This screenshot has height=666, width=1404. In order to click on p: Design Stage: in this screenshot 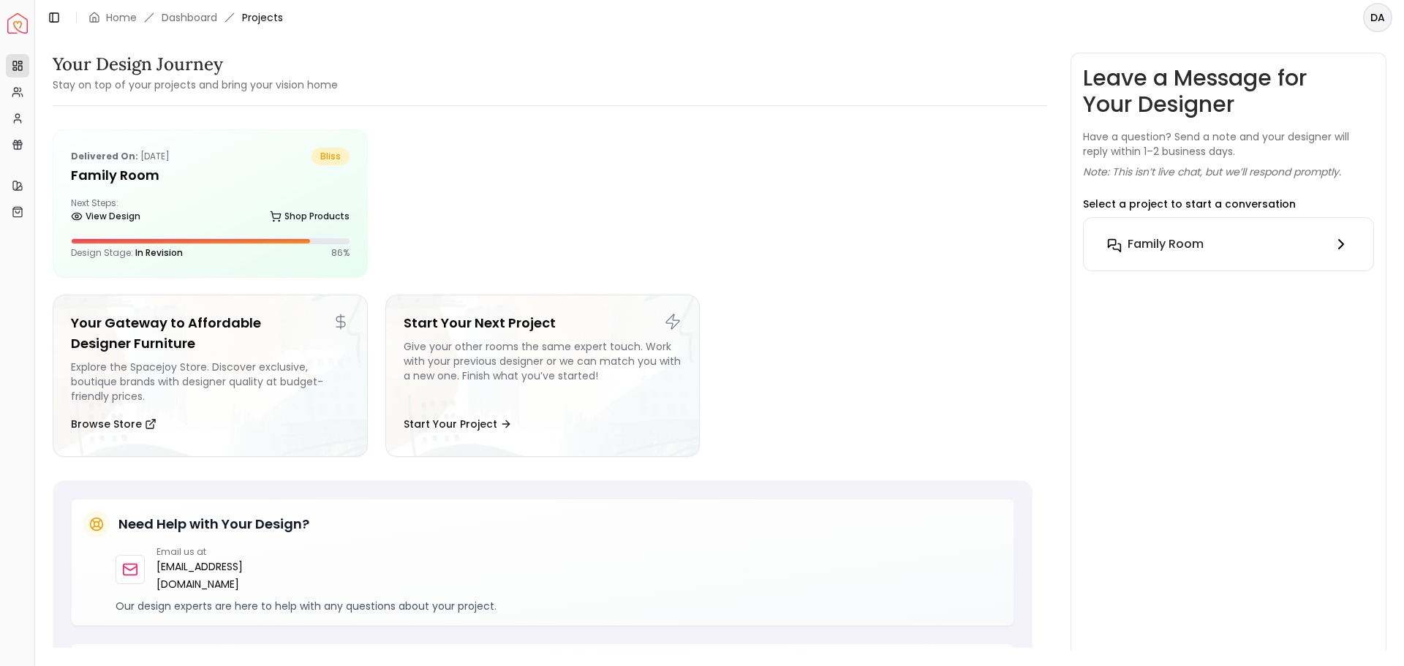, I will do `click(127, 253)`.